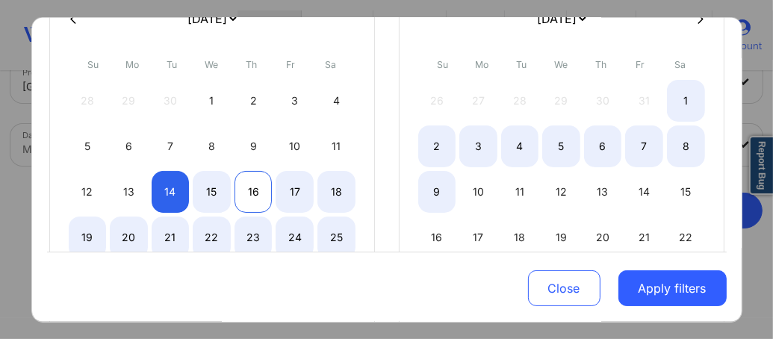 This screenshot has width=773, height=339. Describe the element at coordinates (87, 146) in the screenshot. I see `div: Sun Oct 05 2025` at that location.